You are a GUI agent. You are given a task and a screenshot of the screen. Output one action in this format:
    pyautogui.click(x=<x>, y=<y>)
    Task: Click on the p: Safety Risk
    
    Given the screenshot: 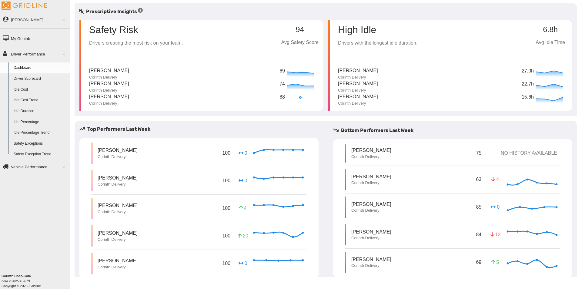 What is the action you would take?
    pyautogui.click(x=114, y=30)
    